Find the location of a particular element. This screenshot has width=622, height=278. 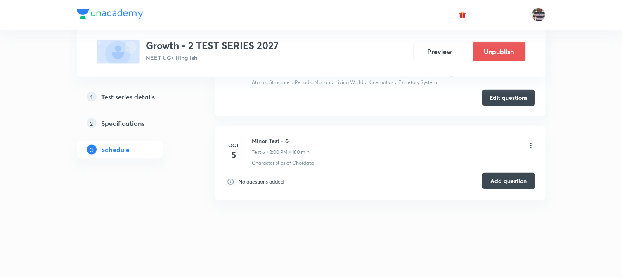

a: 1Test series details is located at coordinates (133, 97).